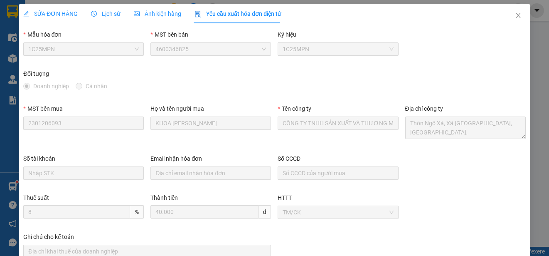 The width and height of the screenshot is (549, 256). What do you see at coordinates (51, 86) in the screenshot?
I see `span: Doanh nghiệp` at bounding box center [51, 86].